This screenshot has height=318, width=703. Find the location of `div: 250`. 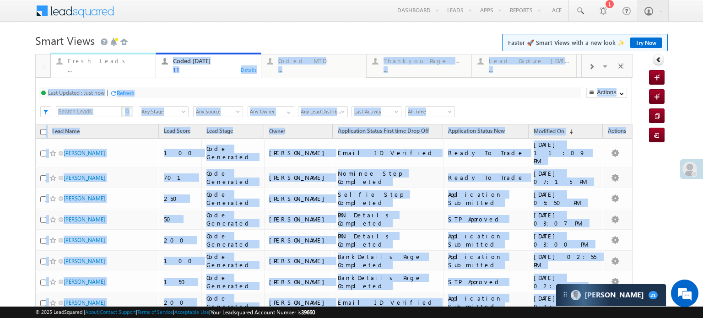

div: 250 is located at coordinates (181, 199).